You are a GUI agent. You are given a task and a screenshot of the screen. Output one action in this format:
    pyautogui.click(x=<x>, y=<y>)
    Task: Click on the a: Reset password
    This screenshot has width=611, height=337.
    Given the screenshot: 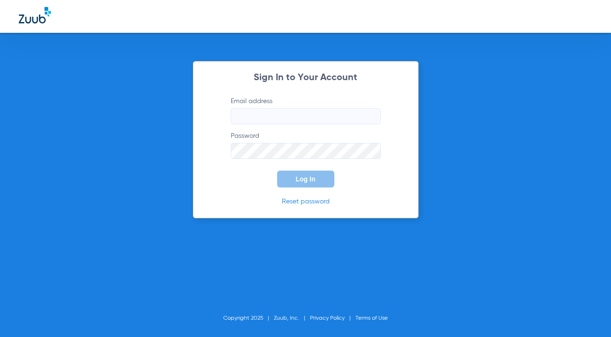 What is the action you would take?
    pyautogui.click(x=306, y=202)
    